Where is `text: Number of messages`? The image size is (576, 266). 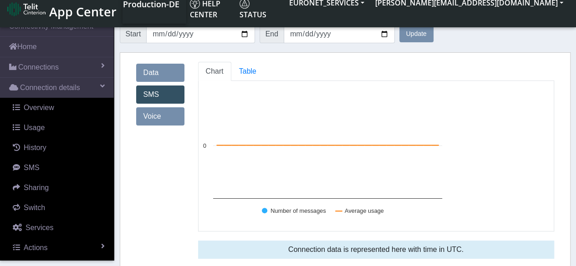 text: Number of messages is located at coordinates (298, 211).